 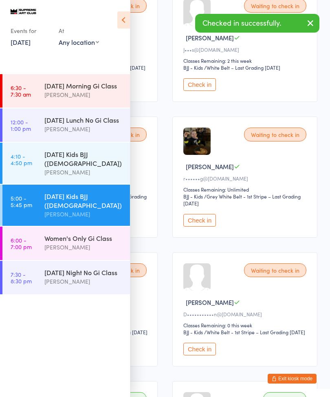 What do you see at coordinates (246, 189) in the screenshot?
I see `div: Classes Remaining: Unlimited` at bounding box center [246, 189].